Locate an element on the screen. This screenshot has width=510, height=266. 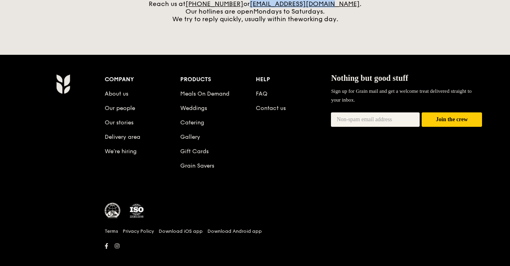
a: We’re hiring is located at coordinates (121, 151).